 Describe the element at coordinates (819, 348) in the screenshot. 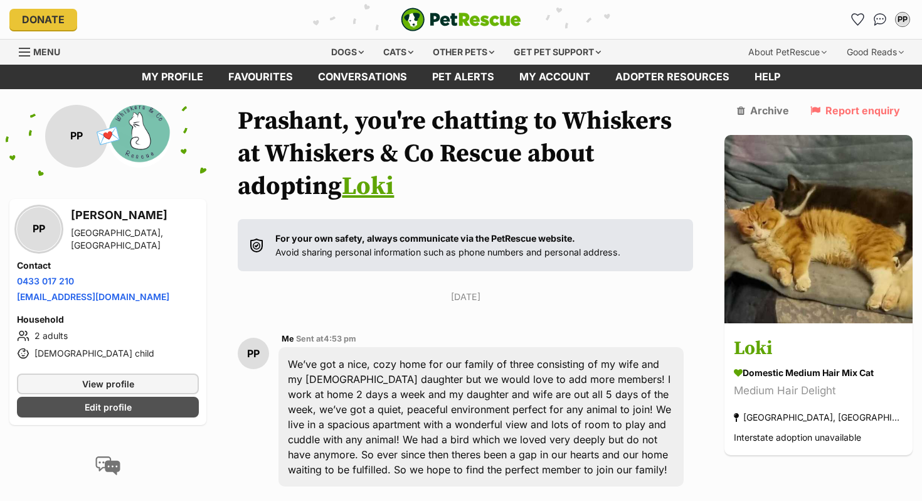

I see `h3: Loki` at that location.